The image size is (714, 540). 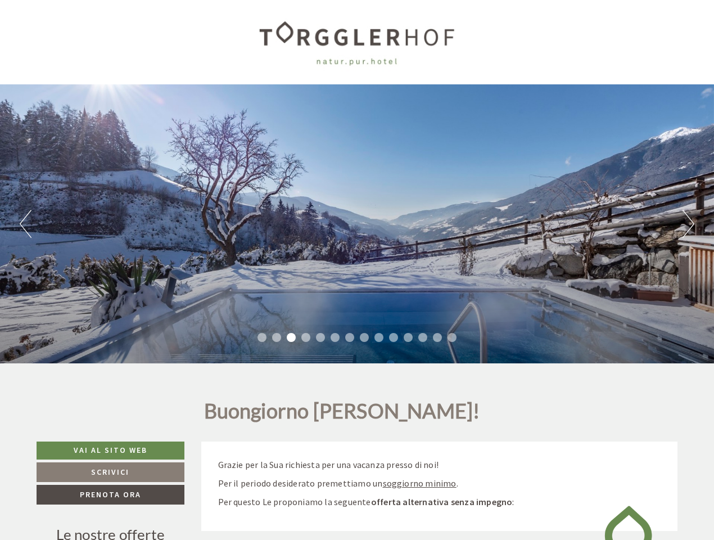 I want to click on small: 05:14, so click(x=93, y=59).